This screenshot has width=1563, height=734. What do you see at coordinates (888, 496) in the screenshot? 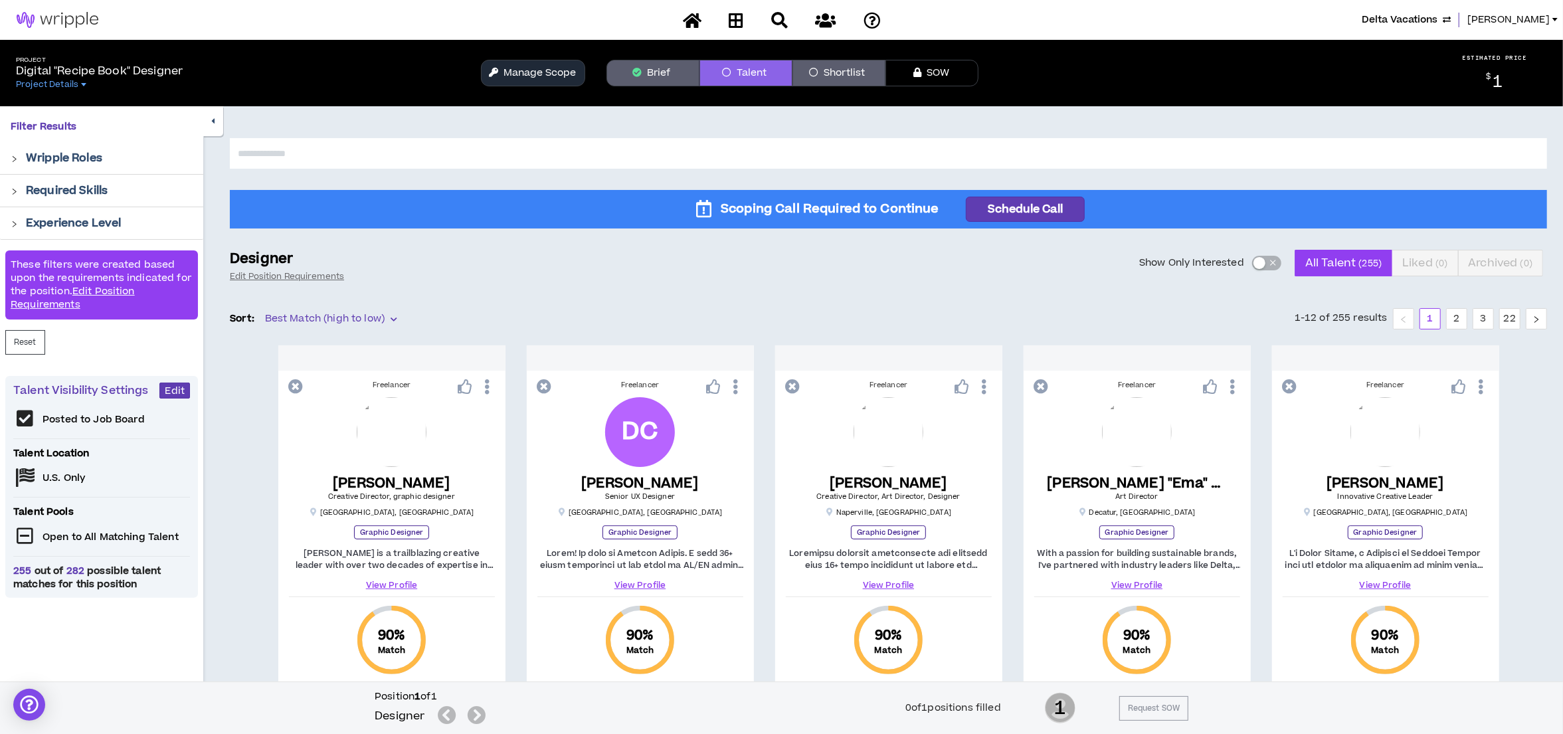
I see `span: Creative Director, Art Director, Designer` at bounding box center [888, 496].